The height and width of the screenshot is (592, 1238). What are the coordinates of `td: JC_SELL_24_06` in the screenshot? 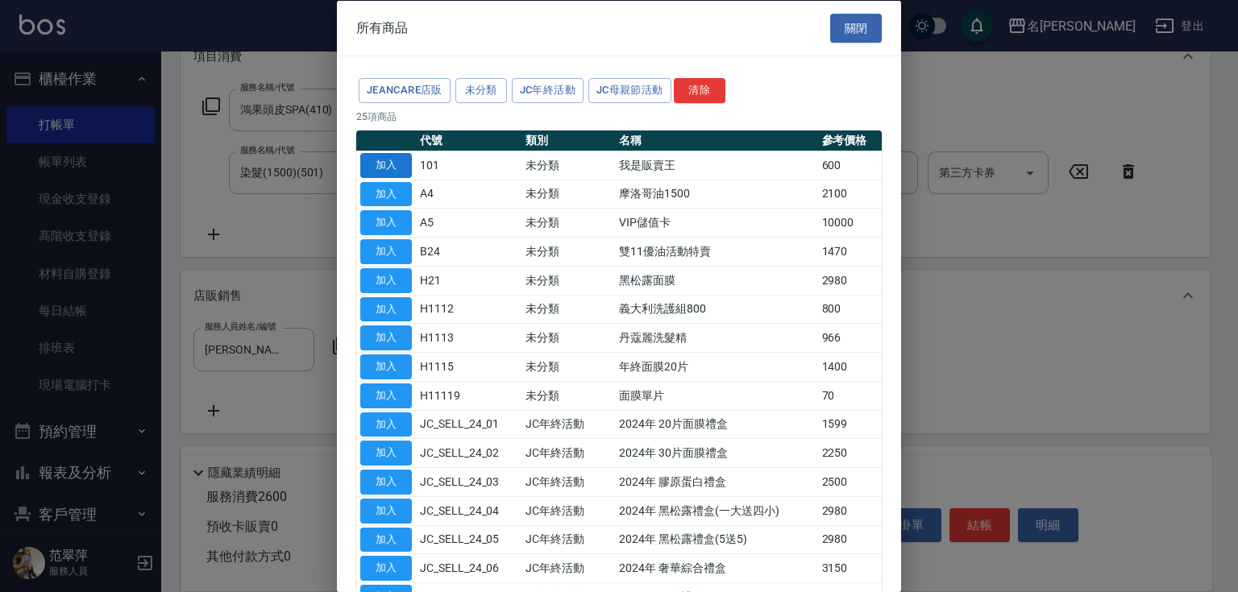 It's located at (468, 568).